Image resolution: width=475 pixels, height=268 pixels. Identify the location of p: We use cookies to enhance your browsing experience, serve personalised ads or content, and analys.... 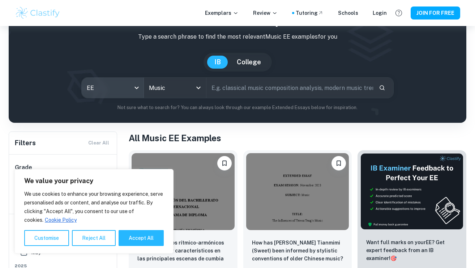
(94, 207).